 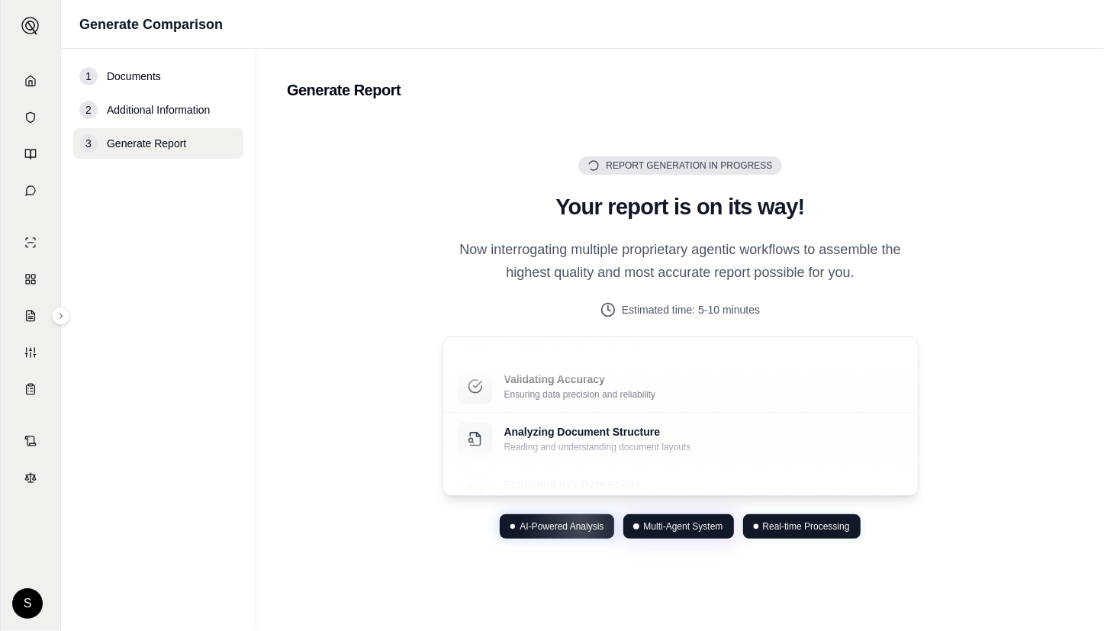 What do you see at coordinates (595, 485) in the screenshot?
I see `p: Extracting Key Data Points` at bounding box center [595, 485].